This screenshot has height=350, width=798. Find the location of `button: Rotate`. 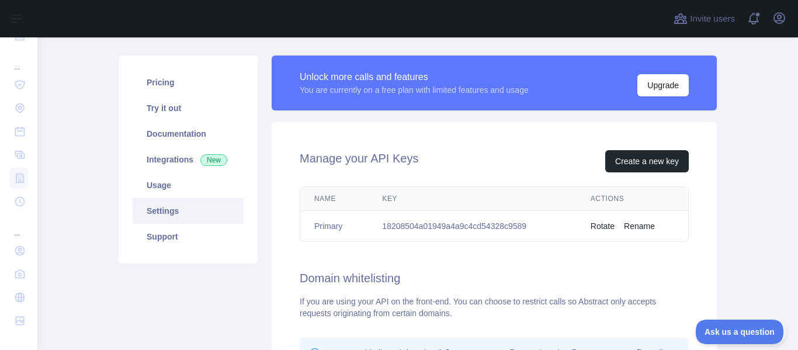

button: Rotate is located at coordinates (602, 226).